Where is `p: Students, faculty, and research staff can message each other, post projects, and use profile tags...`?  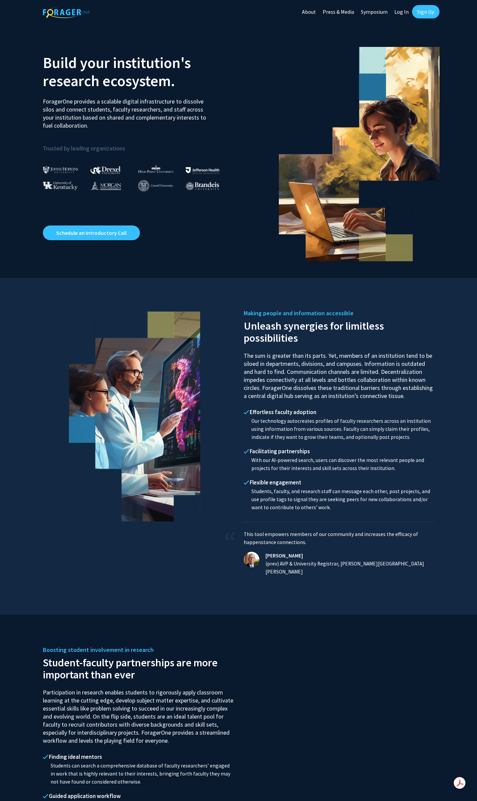
p: Students, faculty, and research staff can message each other, post projects, and use profile tags... is located at coordinates (339, 500).